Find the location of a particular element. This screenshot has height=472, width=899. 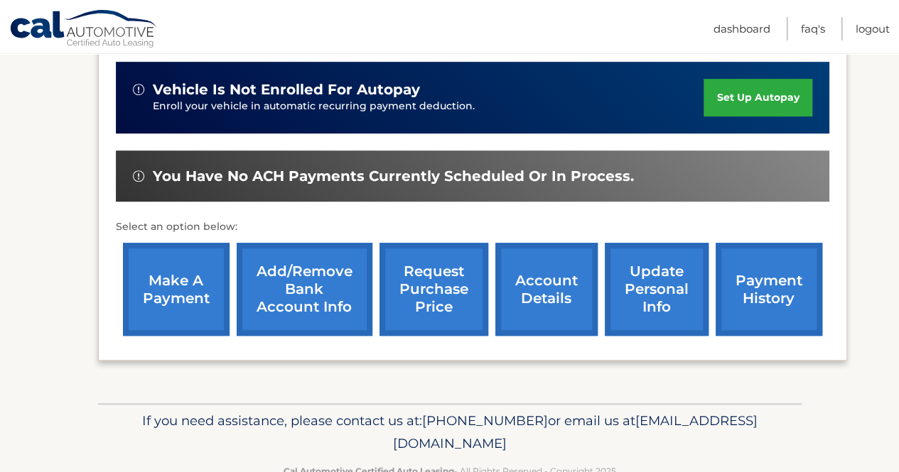

a: Add/Remove bank account info is located at coordinates (304, 289).